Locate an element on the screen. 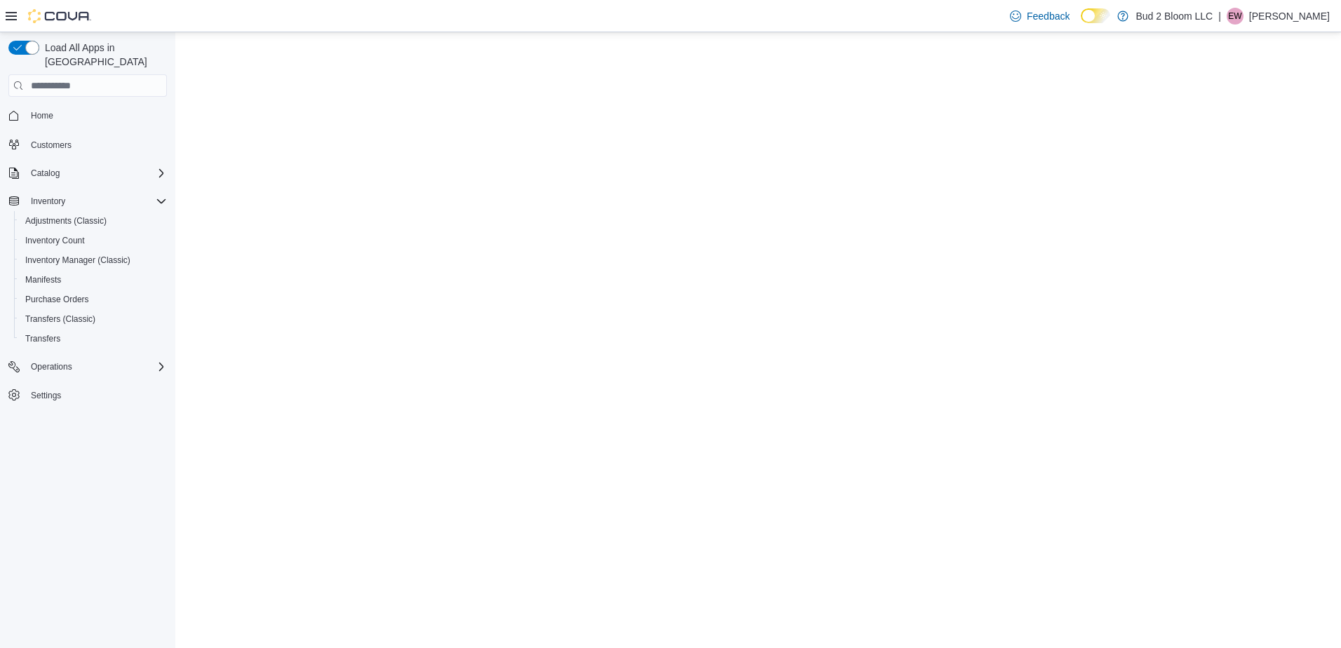 This screenshot has width=1341, height=648. button: Transfers (Classic) is located at coordinates (93, 319).